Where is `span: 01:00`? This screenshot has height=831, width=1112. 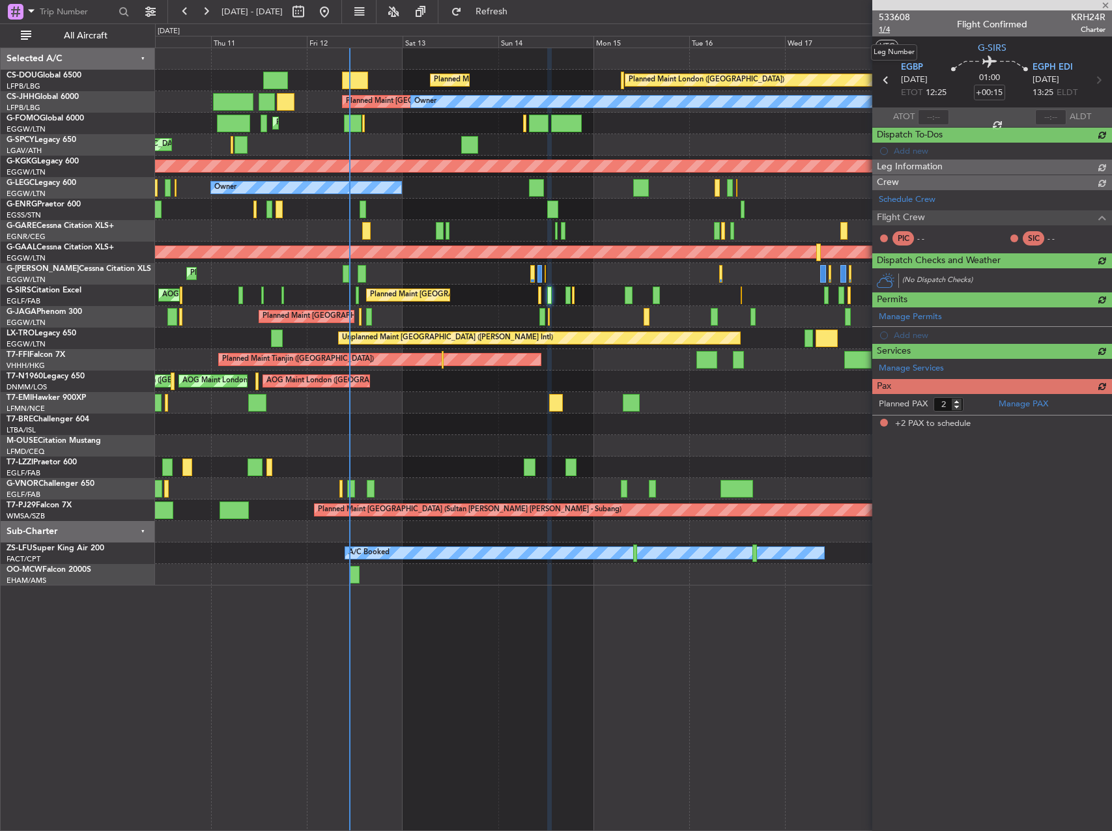 span: 01:00 is located at coordinates (990, 78).